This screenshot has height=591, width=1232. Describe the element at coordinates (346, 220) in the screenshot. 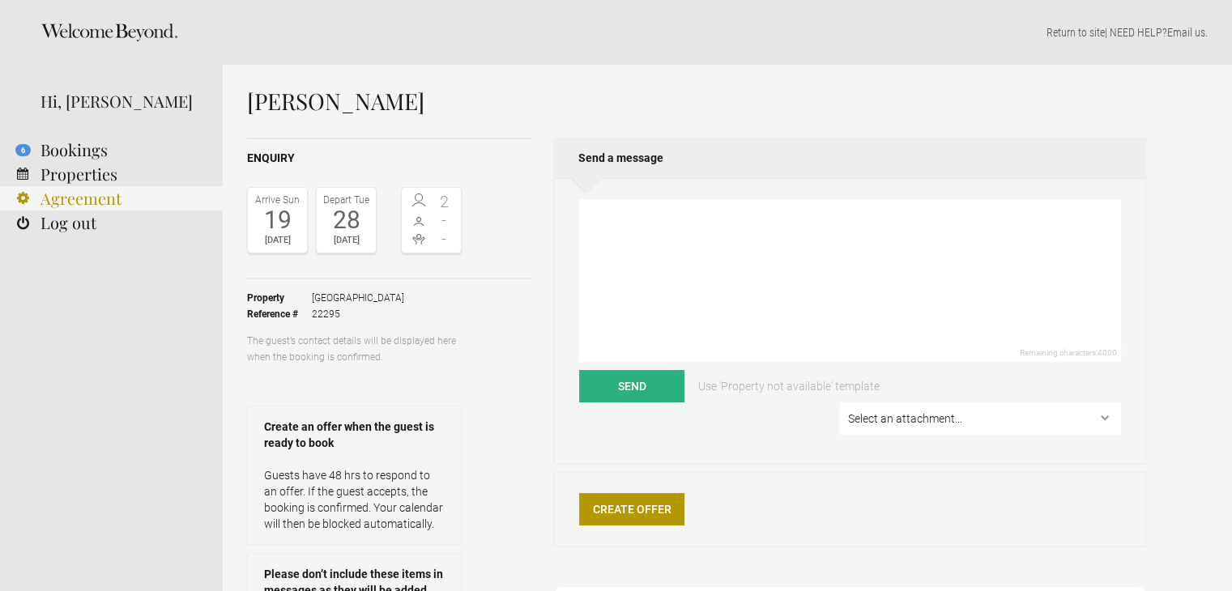

I see `div: 28` at that location.